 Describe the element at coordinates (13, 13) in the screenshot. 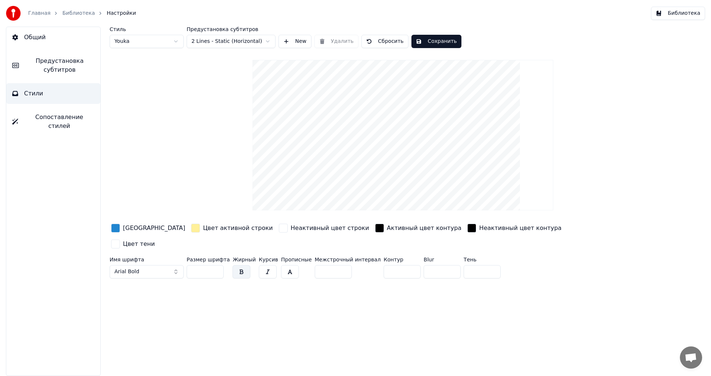

I see `img: youka` at that location.